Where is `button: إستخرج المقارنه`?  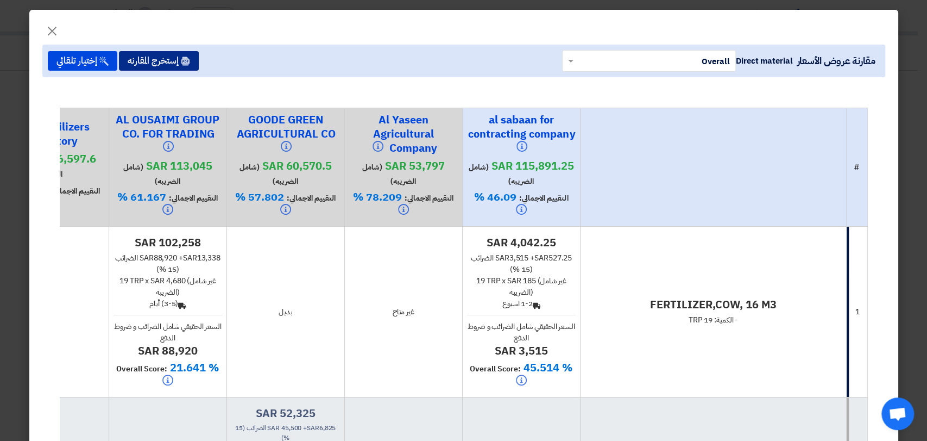
button: إستخرج المقارنه is located at coordinates (159, 61).